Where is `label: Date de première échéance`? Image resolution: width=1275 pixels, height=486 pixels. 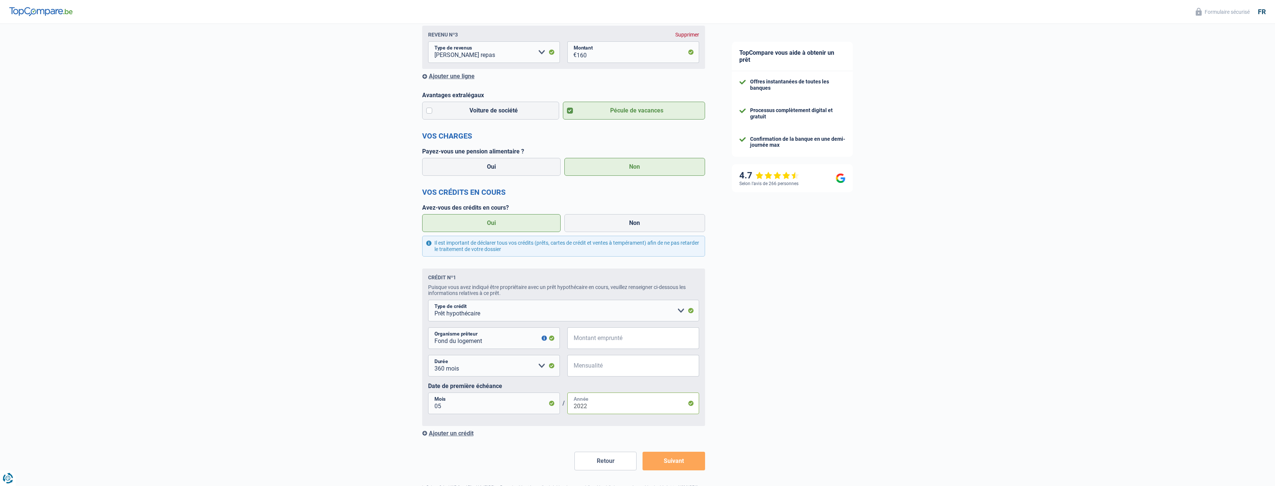 label: Date de première échéance is located at coordinates (563, 386).